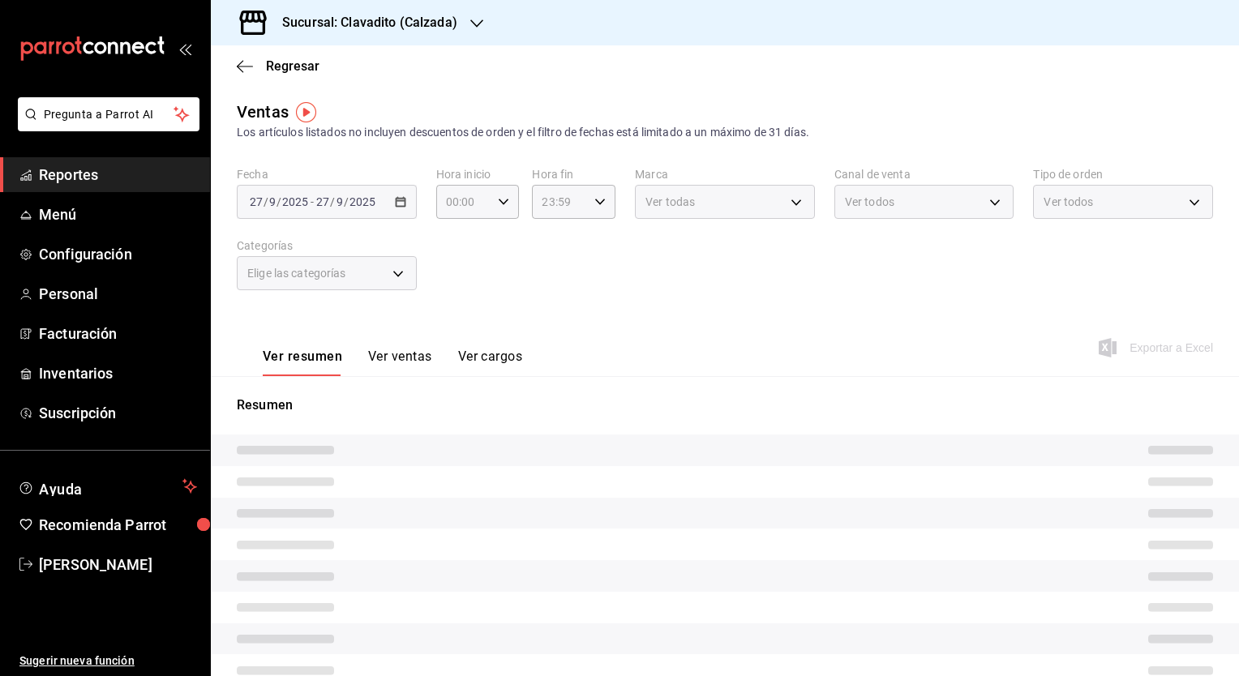 The height and width of the screenshot is (676, 1239). What do you see at coordinates (263, 112) in the screenshot?
I see `div: Ventas` at bounding box center [263, 112].